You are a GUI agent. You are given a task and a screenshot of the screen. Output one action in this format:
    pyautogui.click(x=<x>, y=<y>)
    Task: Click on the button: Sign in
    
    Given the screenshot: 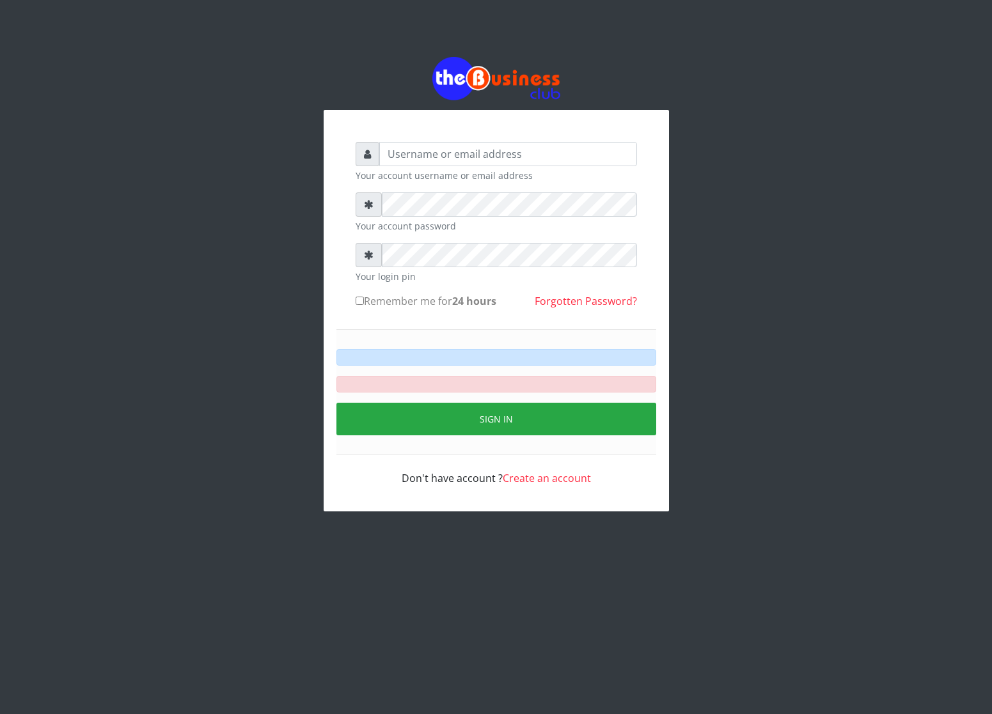 What is the action you would take?
    pyautogui.click(x=496, y=419)
    